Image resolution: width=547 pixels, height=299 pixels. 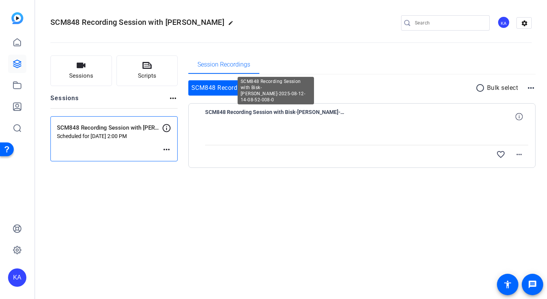 What do you see at coordinates (524, 23) in the screenshot?
I see `mat-icon: settings` at bounding box center [524, 23].